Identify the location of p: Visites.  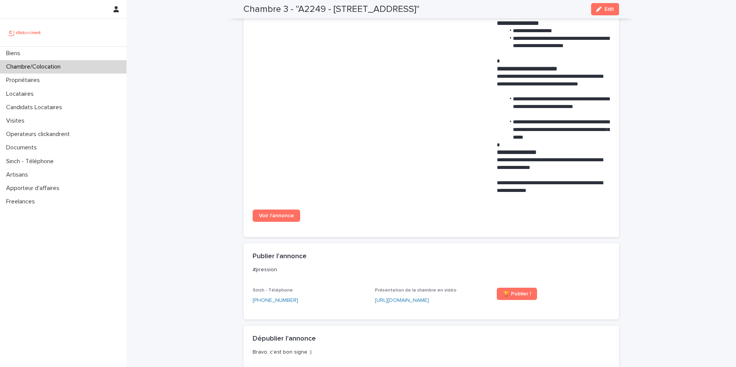
(17, 121).